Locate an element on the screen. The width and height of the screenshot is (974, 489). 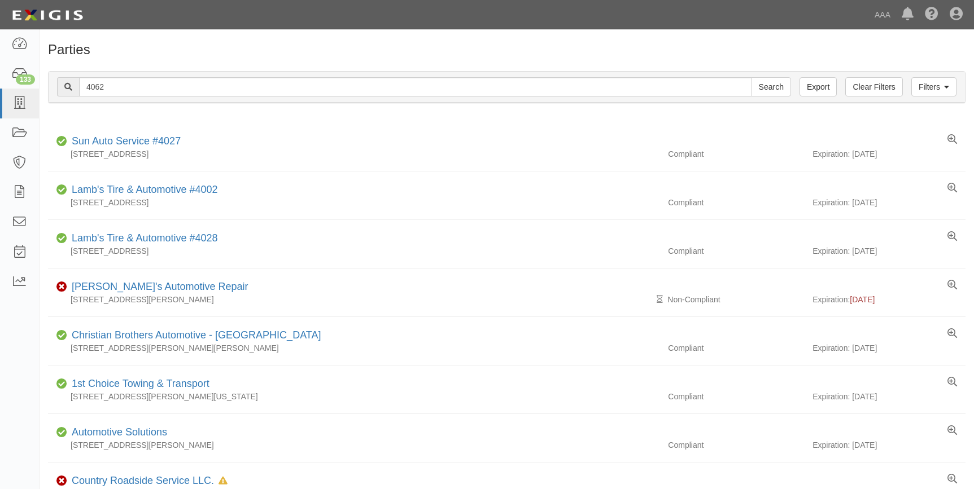
a: Export is located at coordinates (818, 87).